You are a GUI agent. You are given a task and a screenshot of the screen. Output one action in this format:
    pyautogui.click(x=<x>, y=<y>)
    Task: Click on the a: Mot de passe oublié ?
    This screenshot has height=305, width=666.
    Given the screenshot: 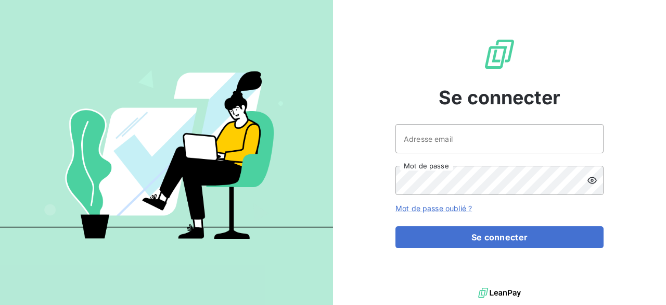 What is the action you would take?
    pyautogui.click(x=434, y=208)
    